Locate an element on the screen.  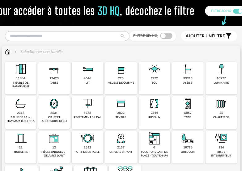
img: Sol.png is located at coordinates (154, 69).